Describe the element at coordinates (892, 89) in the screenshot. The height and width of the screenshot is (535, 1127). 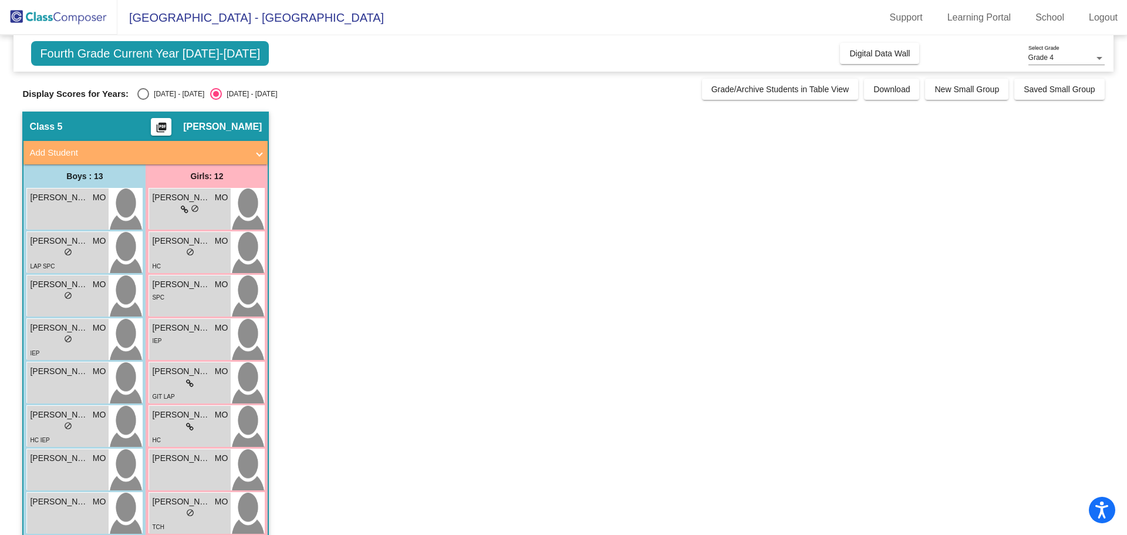
I see `span: Download` at that location.